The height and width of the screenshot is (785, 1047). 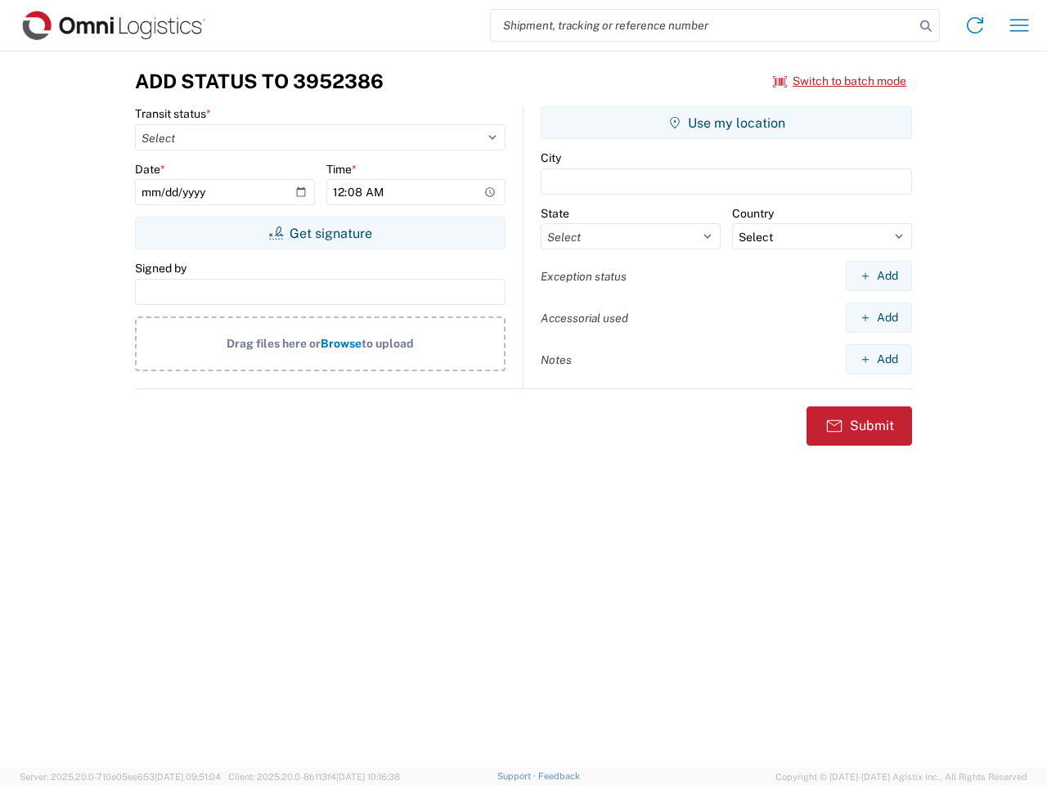 What do you see at coordinates (839, 81) in the screenshot?
I see `button: Switch to batch mode` at bounding box center [839, 81].